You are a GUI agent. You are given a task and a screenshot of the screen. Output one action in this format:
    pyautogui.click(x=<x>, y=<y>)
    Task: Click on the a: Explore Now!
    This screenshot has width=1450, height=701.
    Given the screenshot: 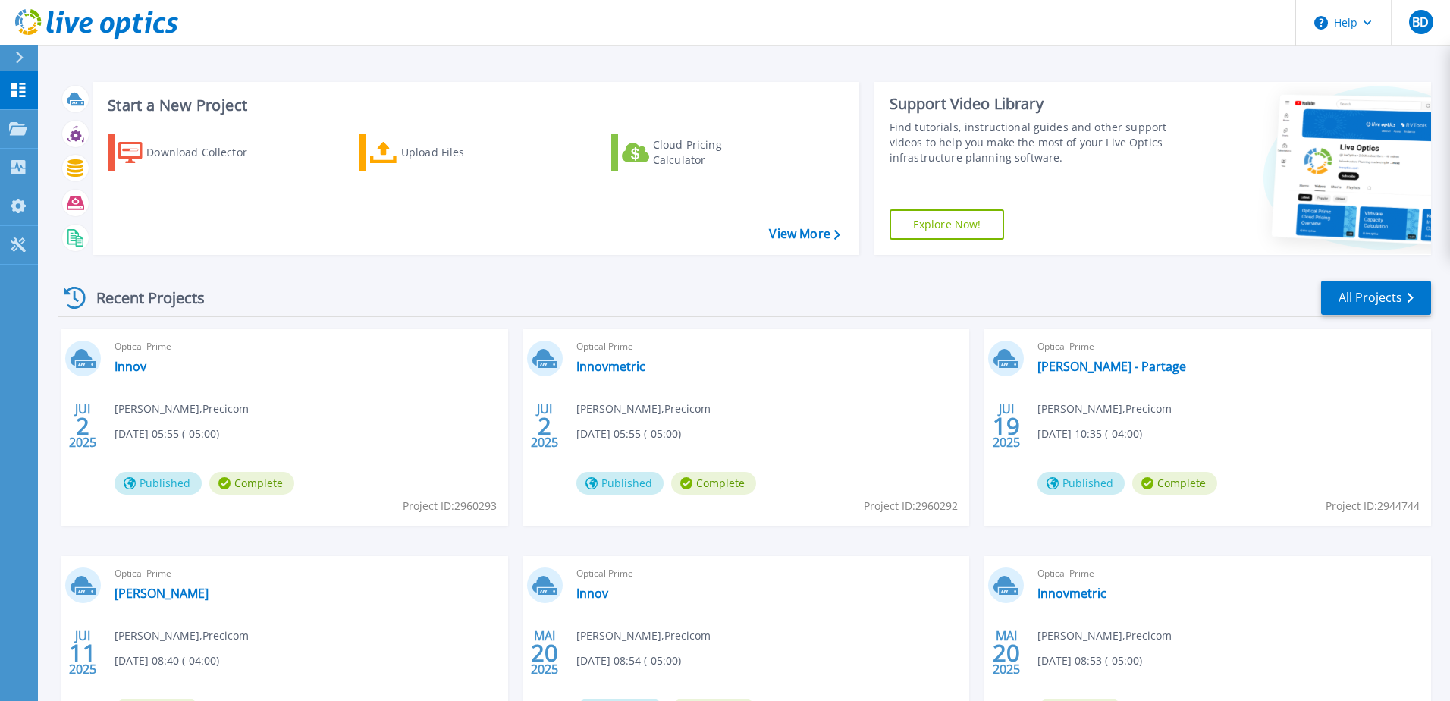 What is the action you would take?
    pyautogui.click(x=947, y=225)
    